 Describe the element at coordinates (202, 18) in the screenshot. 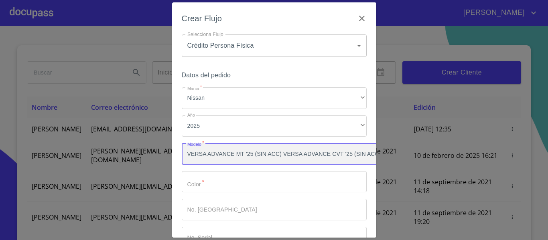

I see `h6: Crear Flujo` at that location.